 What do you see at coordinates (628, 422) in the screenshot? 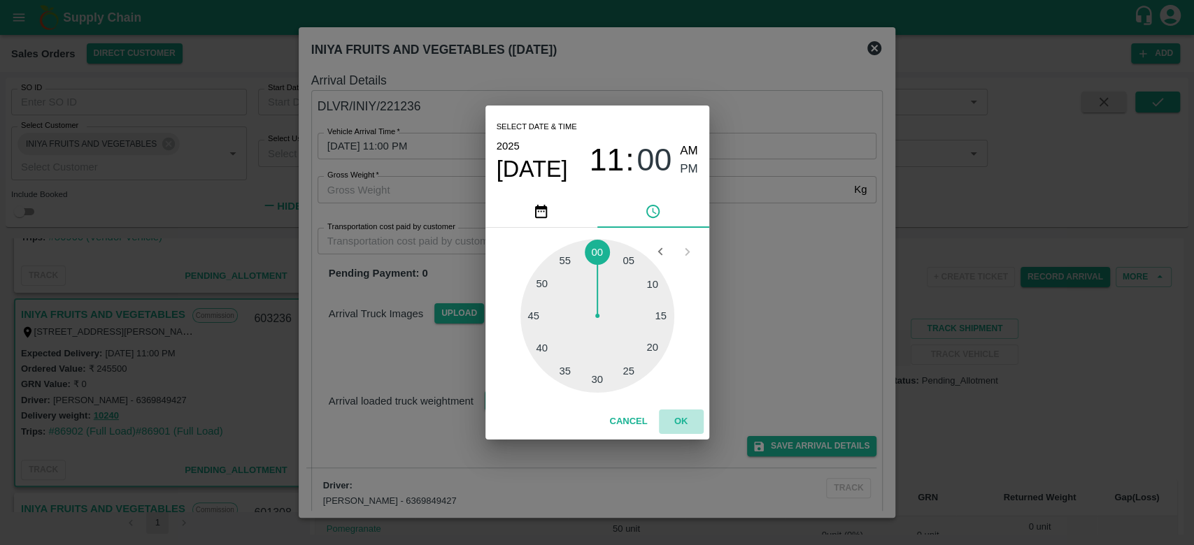
I see `button: Cancel` at bounding box center [628, 422].